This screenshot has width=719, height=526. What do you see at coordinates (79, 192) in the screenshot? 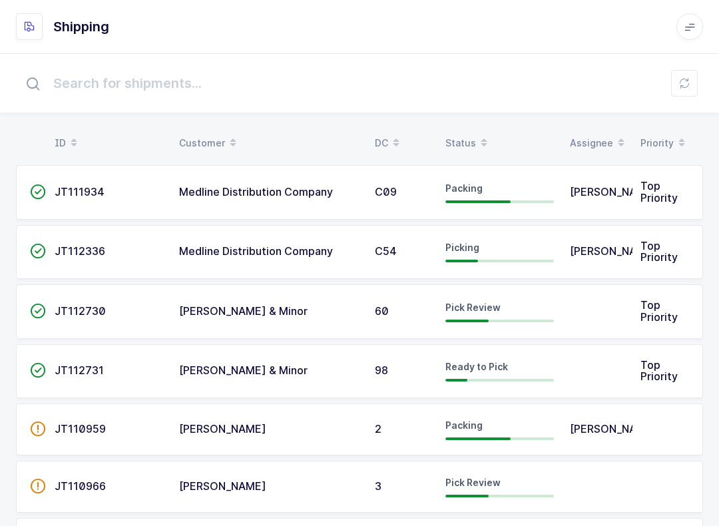
I see `span: JT111934` at bounding box center [79, 192].